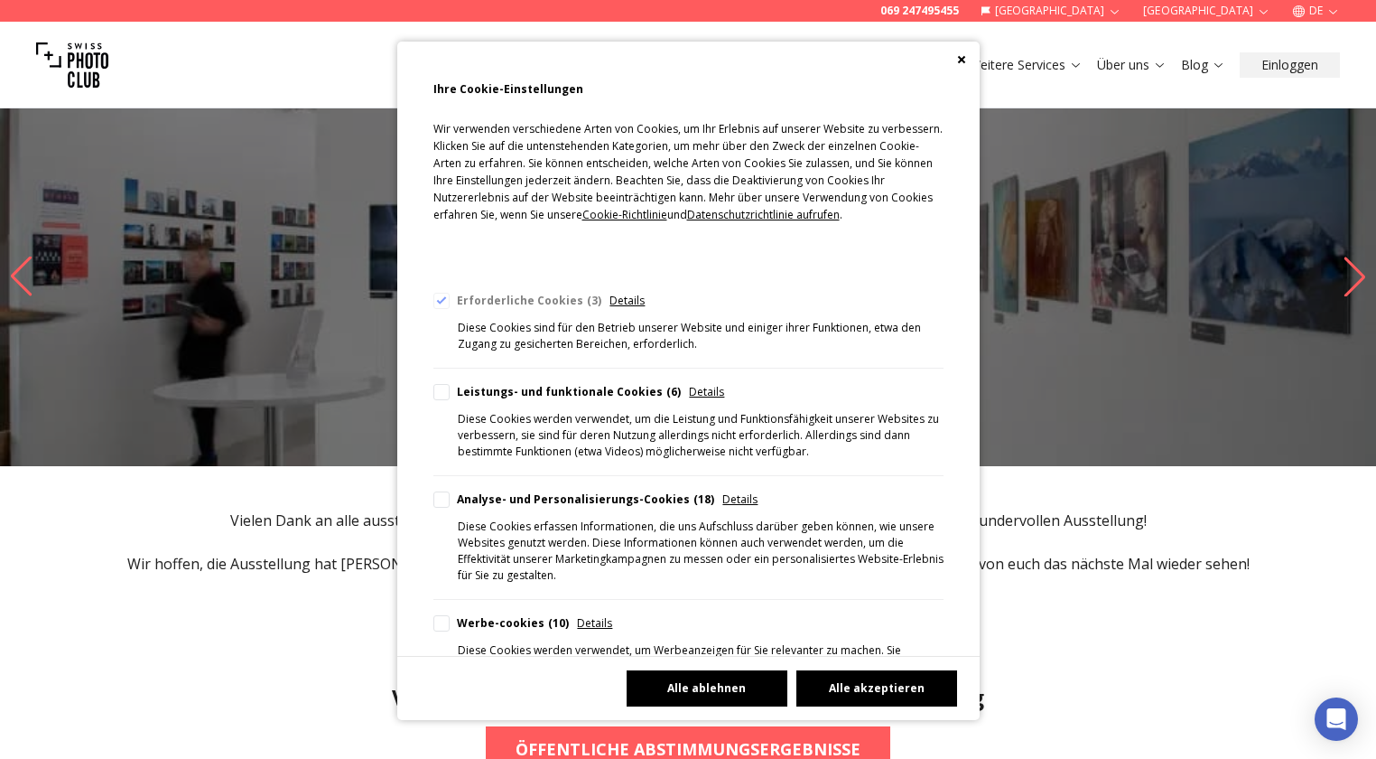 Image resolution: width=1376 pixels, height=759 pixels. Describe the element at coordinates (701, 675) in the screenshot. I see `div: Diese Cookies werden verwendet, um Werbeanzeigen für Sie relevanter zu machen. Sie verhindern, da...` at that location.